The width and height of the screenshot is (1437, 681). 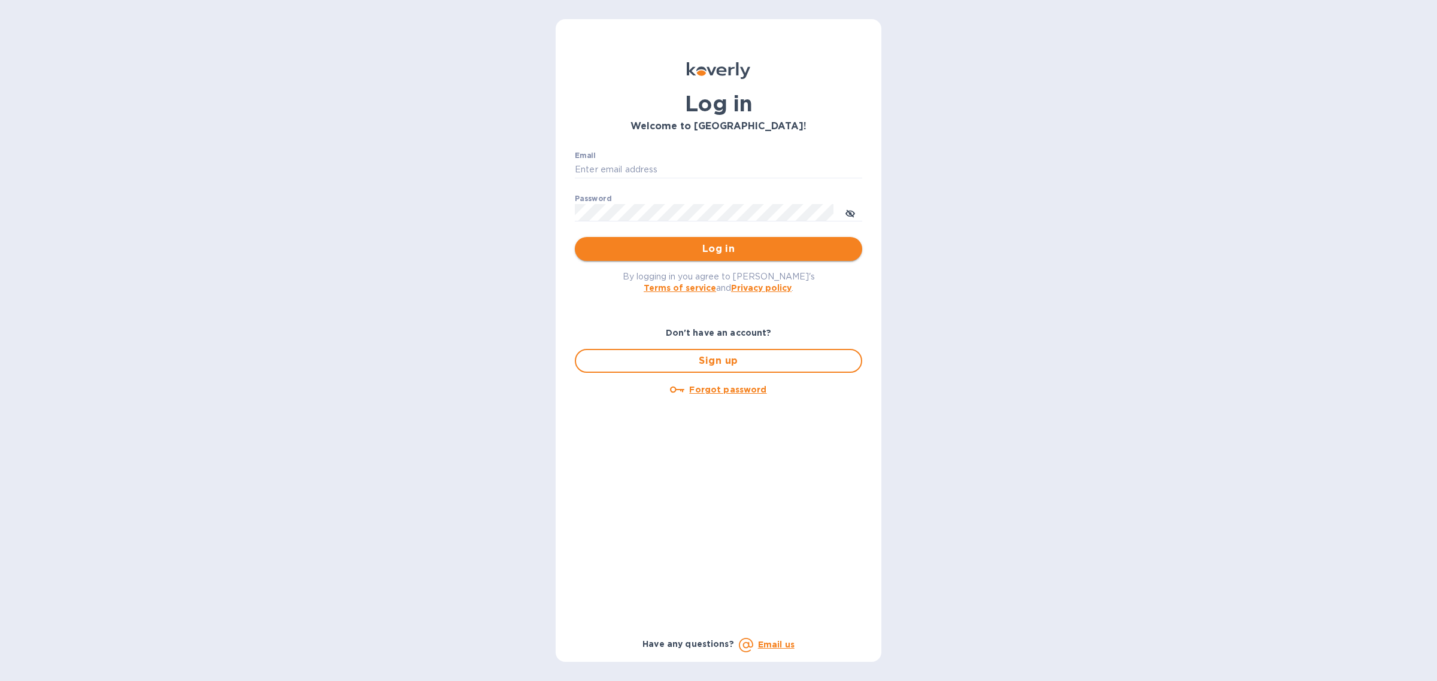 What do you see at coordinates (688, 644) in the screenshot?
I see `b: Have any questions?` at bounding box center [688, 644].